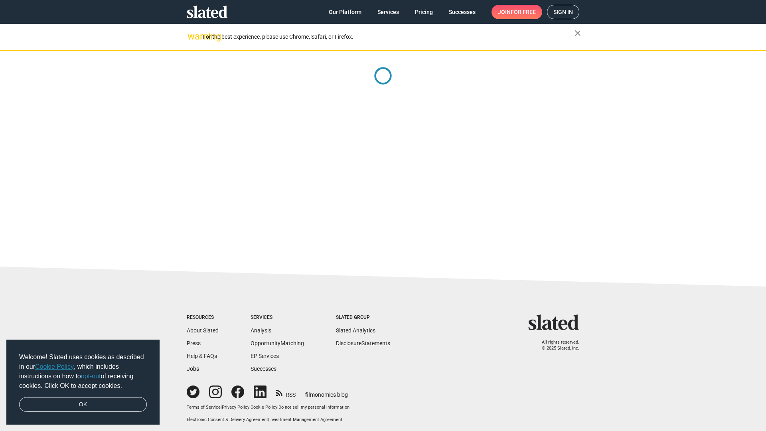 The height and width of the screenshot is (431, 766). I want to click on a: Our Platform, so click(345, 12).